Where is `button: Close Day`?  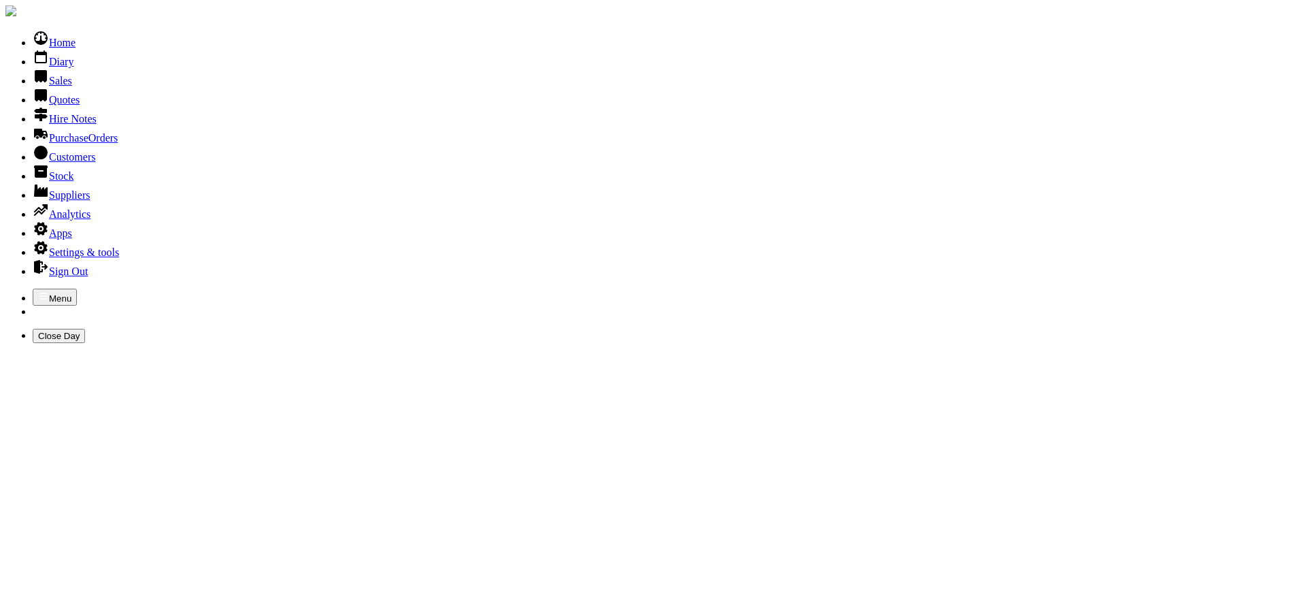
button: Close Day is located at coordinates (59, 335).